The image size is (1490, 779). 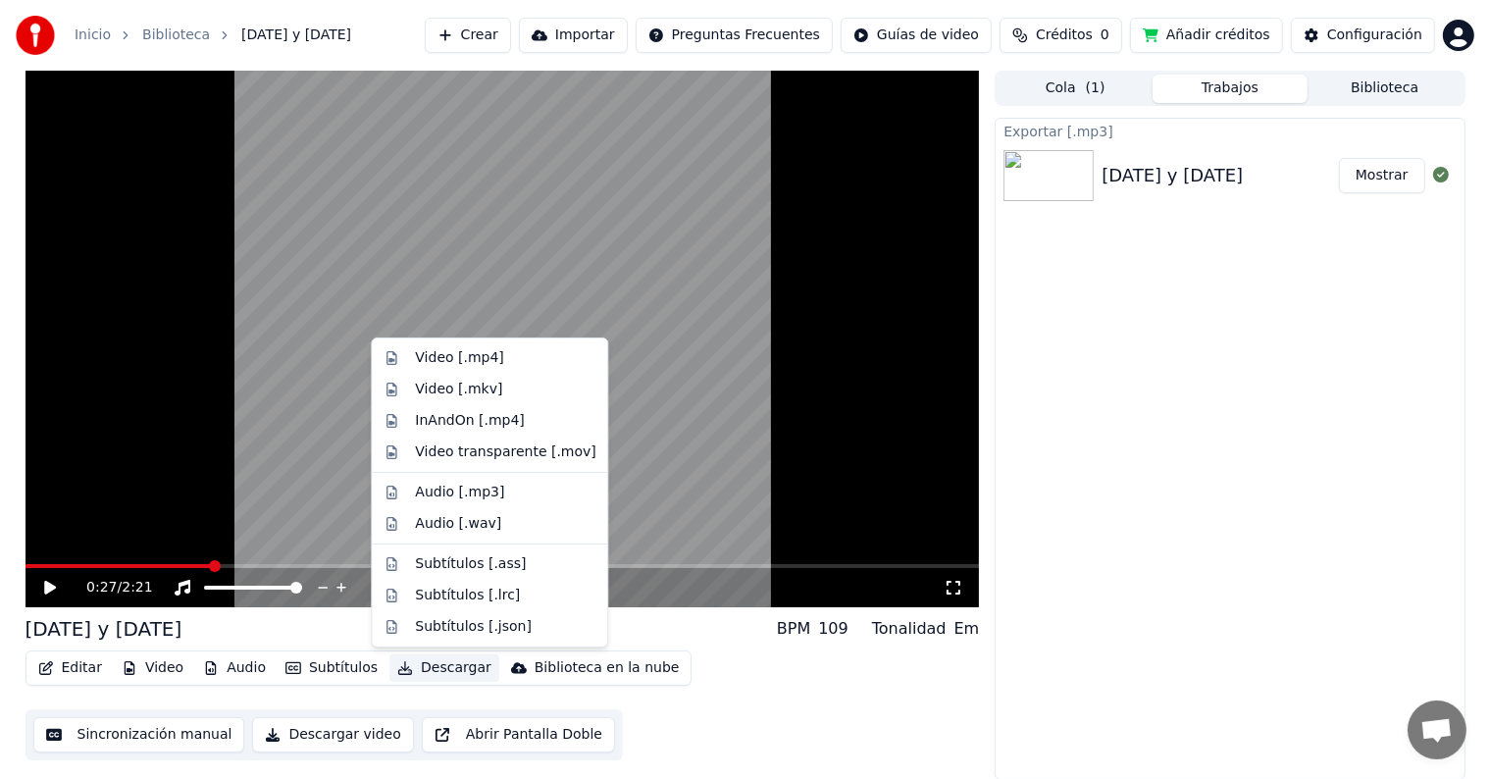 I want to click on button: Importar, so click(x=573, y=35).